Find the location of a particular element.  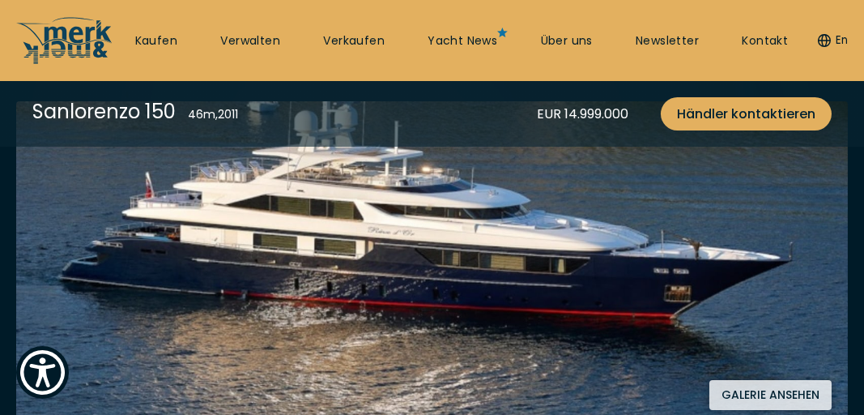

a: Händler kontaktieren is located at coordinates (746, 113).